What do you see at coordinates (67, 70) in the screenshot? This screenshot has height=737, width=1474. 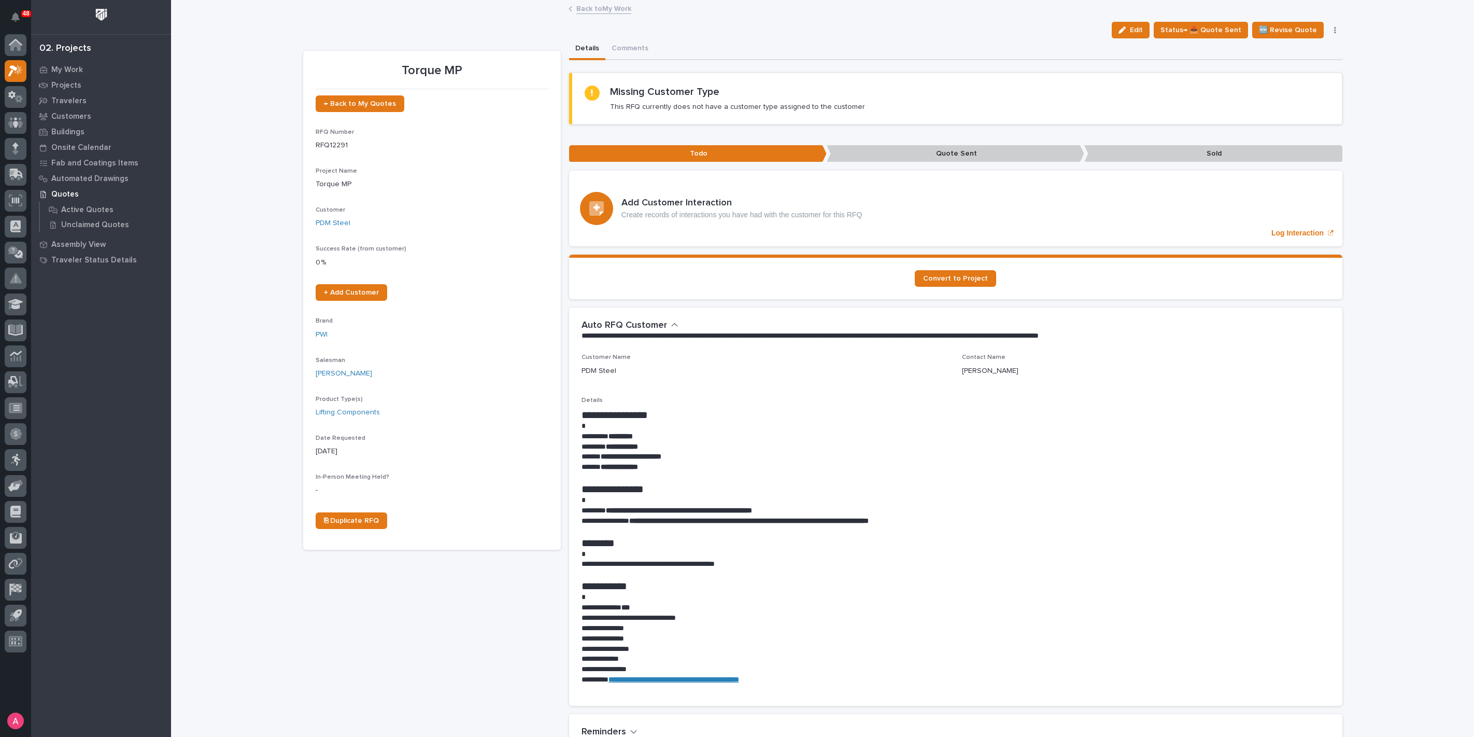 I see `p: My Work` at bounding box center [67, 70].